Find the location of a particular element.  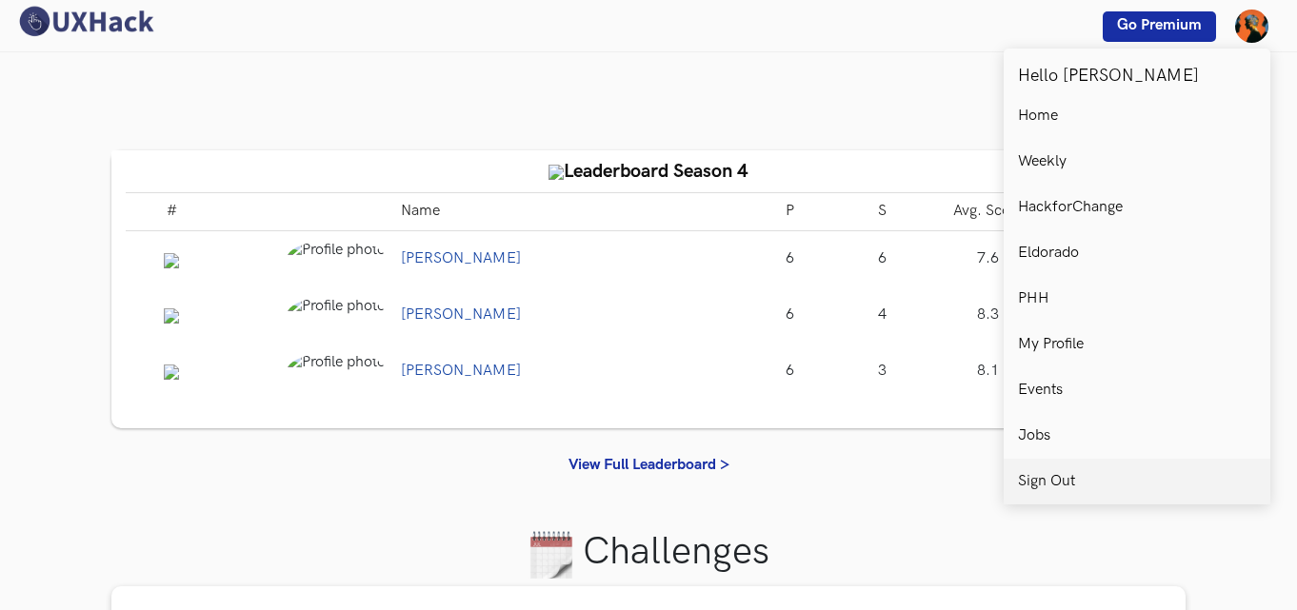

img: trophy.png is located at coordinates (556, 172).